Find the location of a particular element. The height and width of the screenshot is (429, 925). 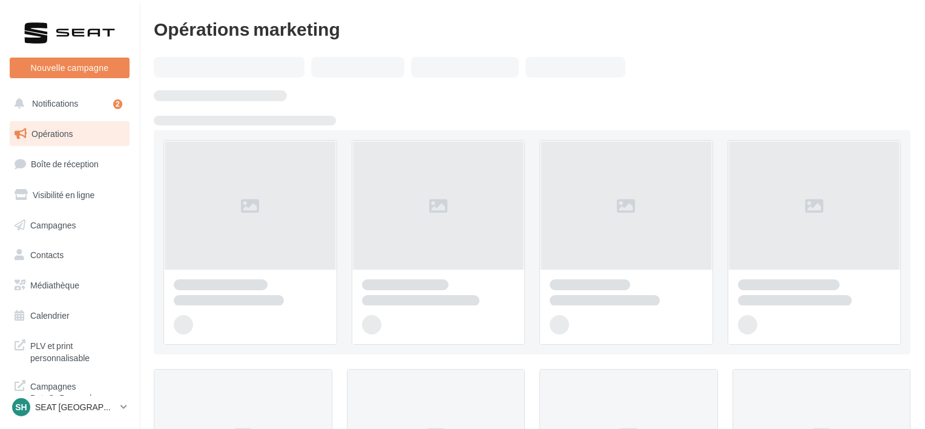

a: PLV et print personnalisable is located at coordinates (70, 350).